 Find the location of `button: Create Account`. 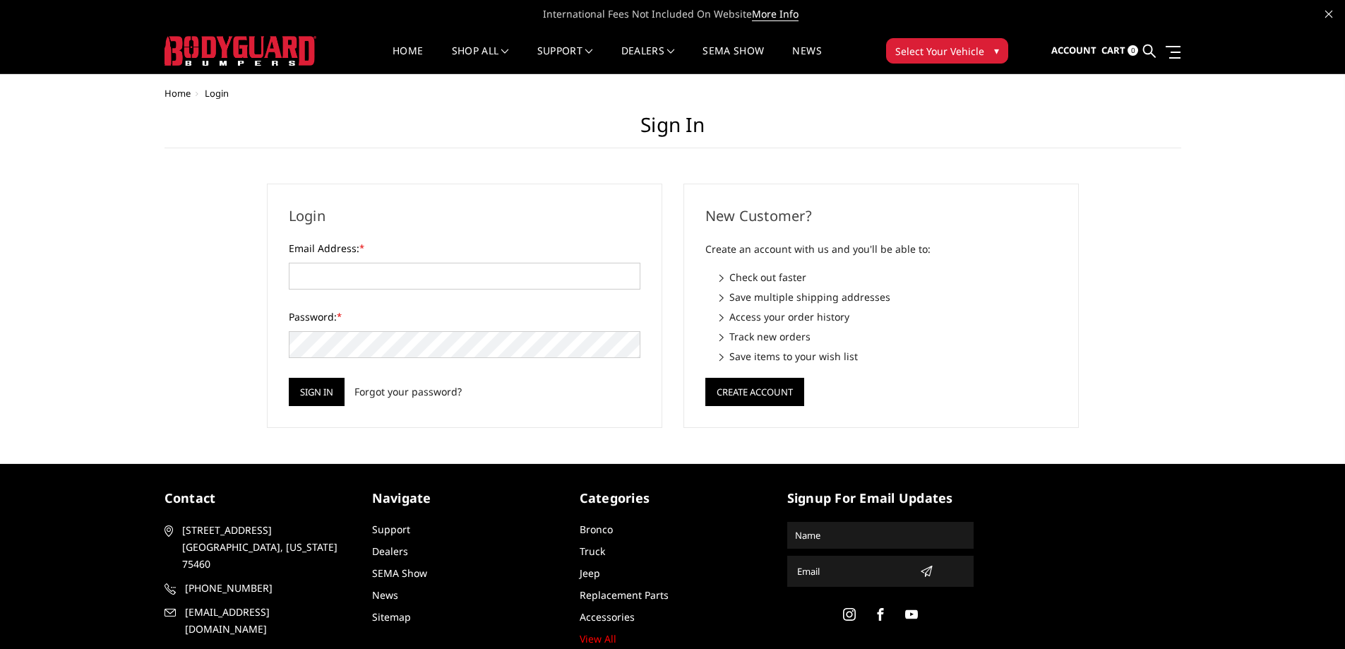

button: Create Account is located at coordinates (755, 392).